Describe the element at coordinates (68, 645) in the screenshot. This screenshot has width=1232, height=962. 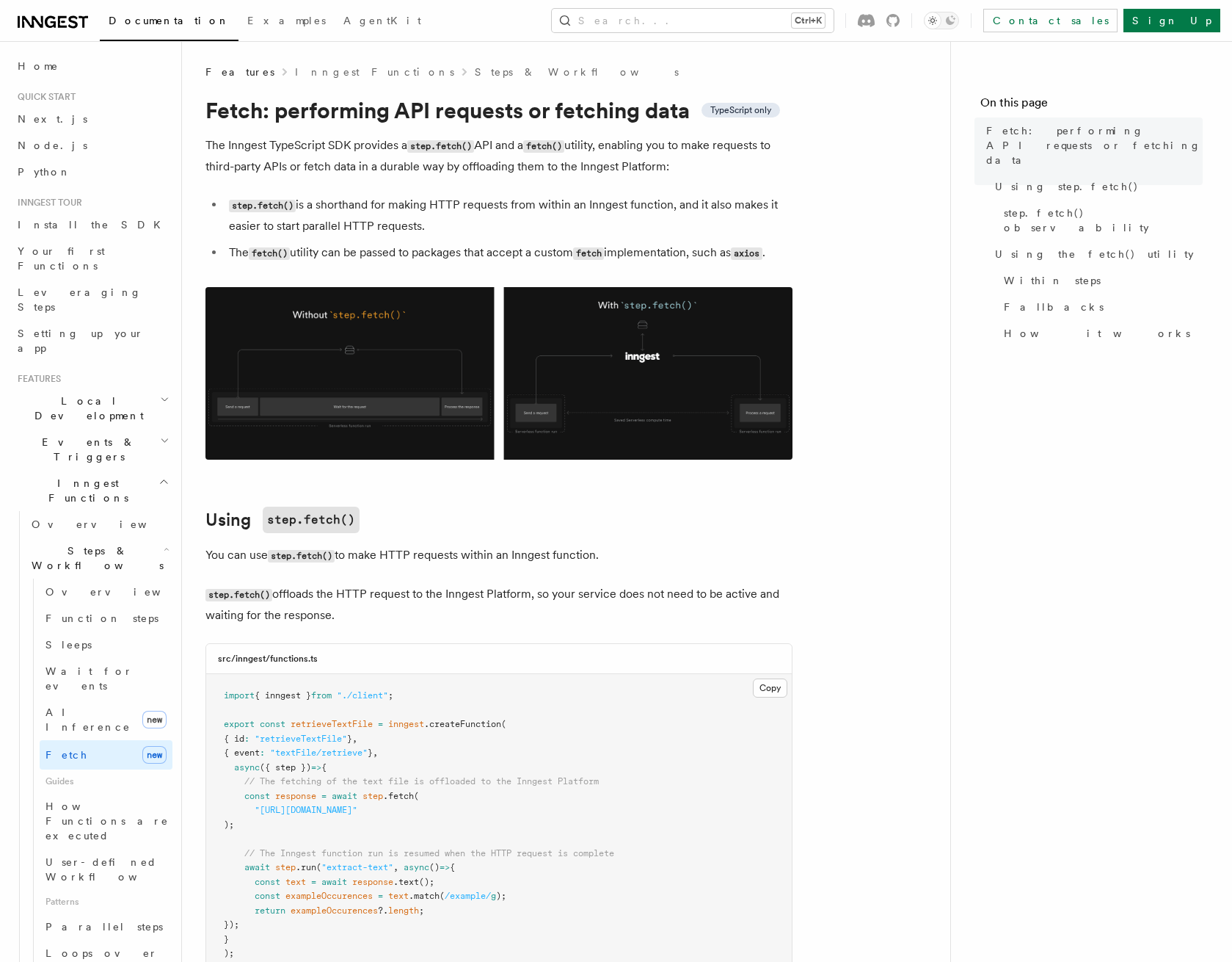
I see `span: Sleeps` at that location.